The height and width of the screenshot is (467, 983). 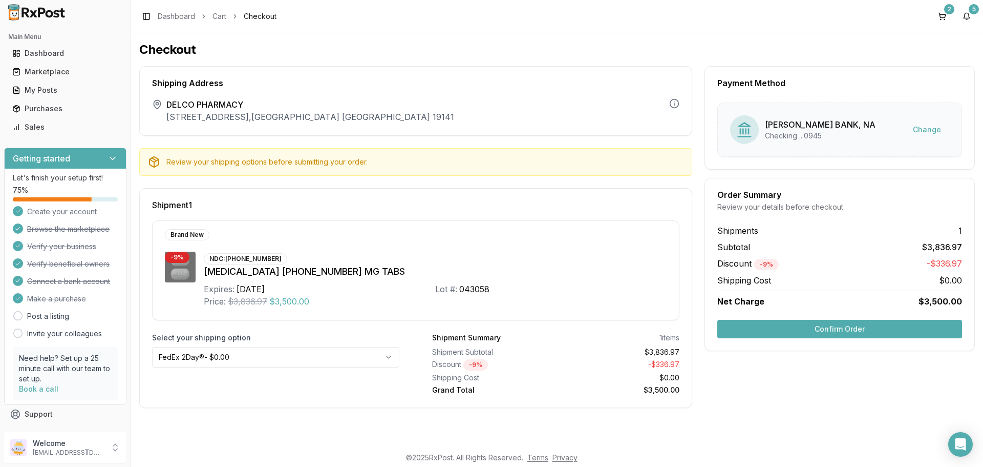 What do you see at coordinates (492, 390) in the screenshot?
I see `div: Grand Total` at bounding box center [492, 390].